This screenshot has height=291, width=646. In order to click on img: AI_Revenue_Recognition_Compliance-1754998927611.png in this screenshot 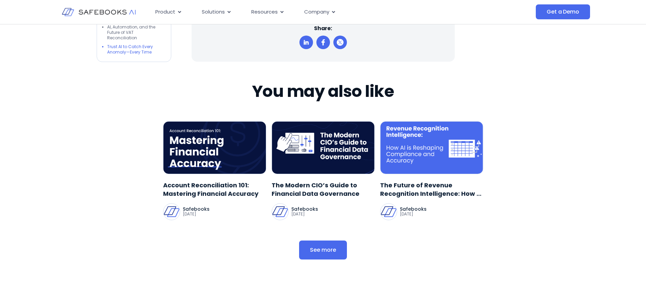, I will do `click(431, 147)`.